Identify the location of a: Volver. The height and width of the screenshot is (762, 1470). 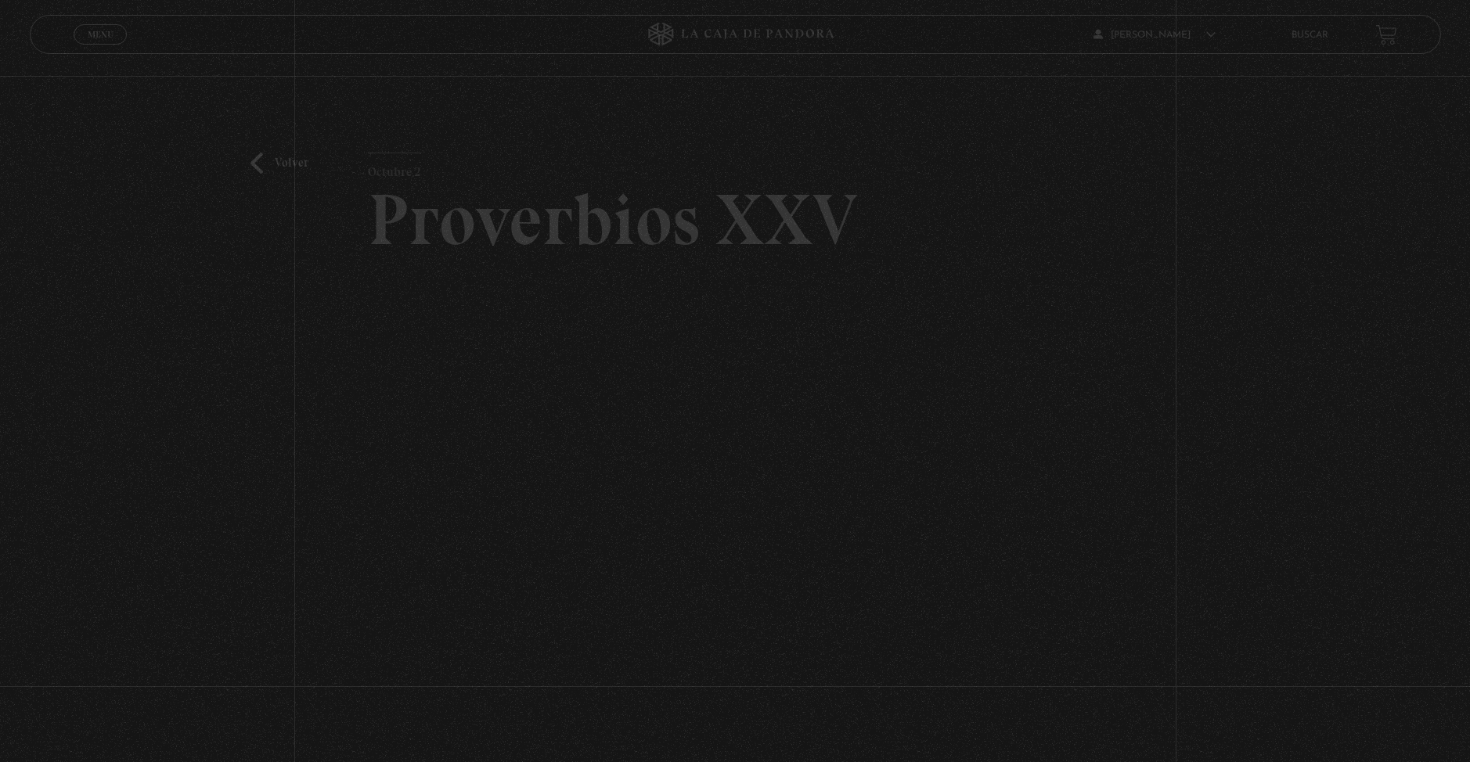
(279, 163).